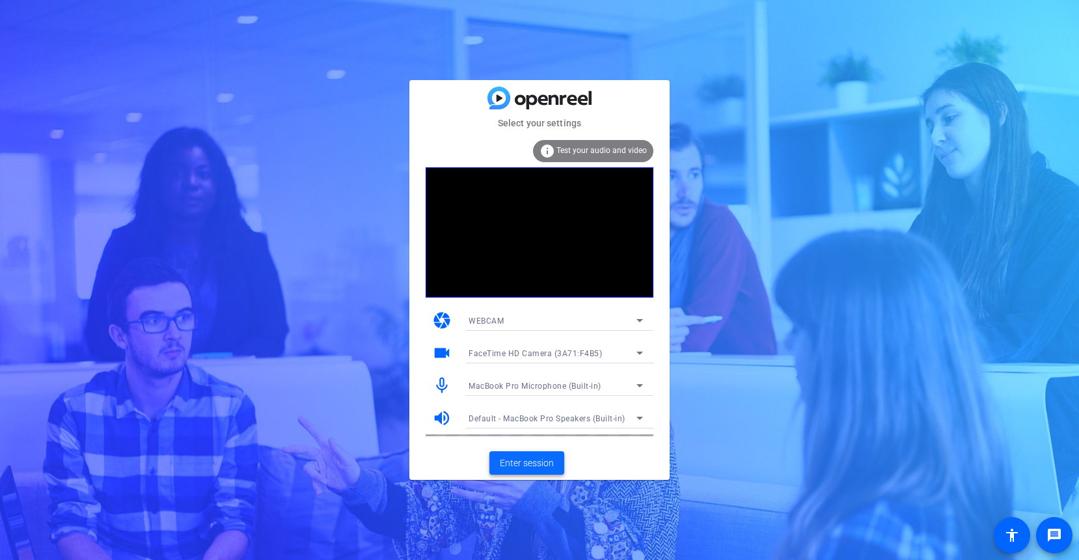 The height and width of the screenshot is (560, 1079). I want to click on mat-card-subtitle: Select your settings, so click(540, 123).